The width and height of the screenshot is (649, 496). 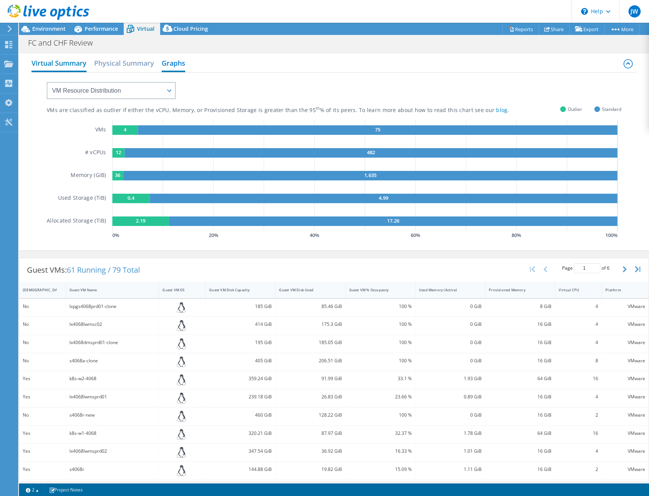 I want to click on a: Reports, so click(x=521, y=29).